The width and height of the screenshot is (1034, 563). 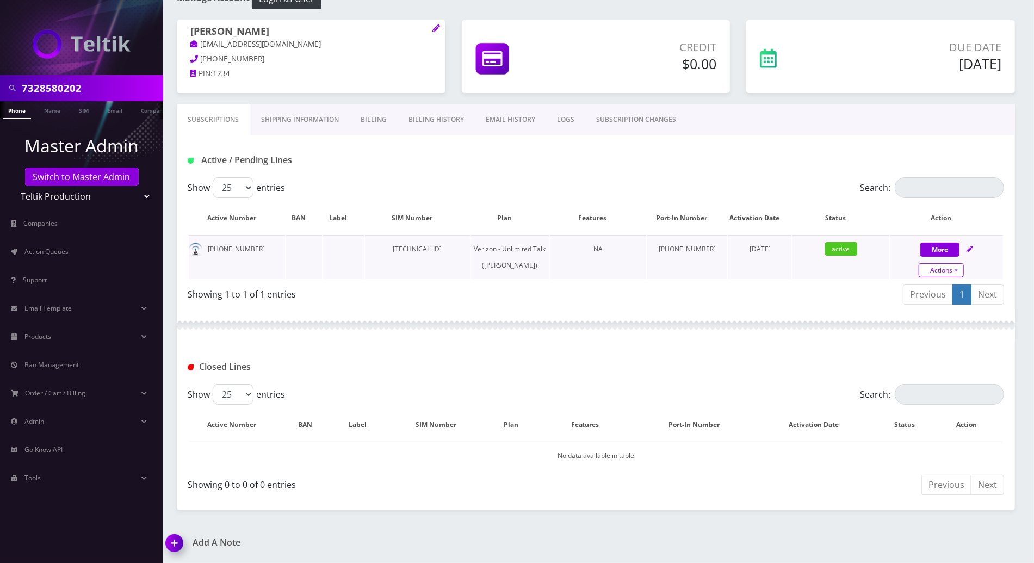 I want to click on h1: Add A Note, so click(x=377, y=542).